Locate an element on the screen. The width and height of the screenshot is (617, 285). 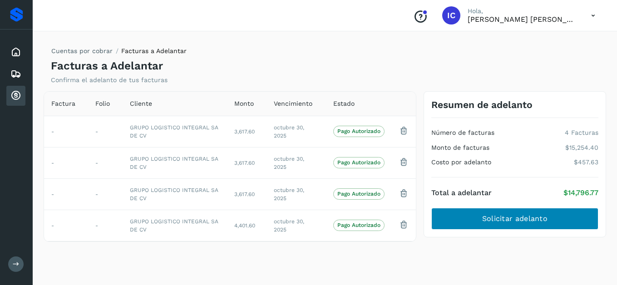
div: Inicio is located at coordinates (16, 52).